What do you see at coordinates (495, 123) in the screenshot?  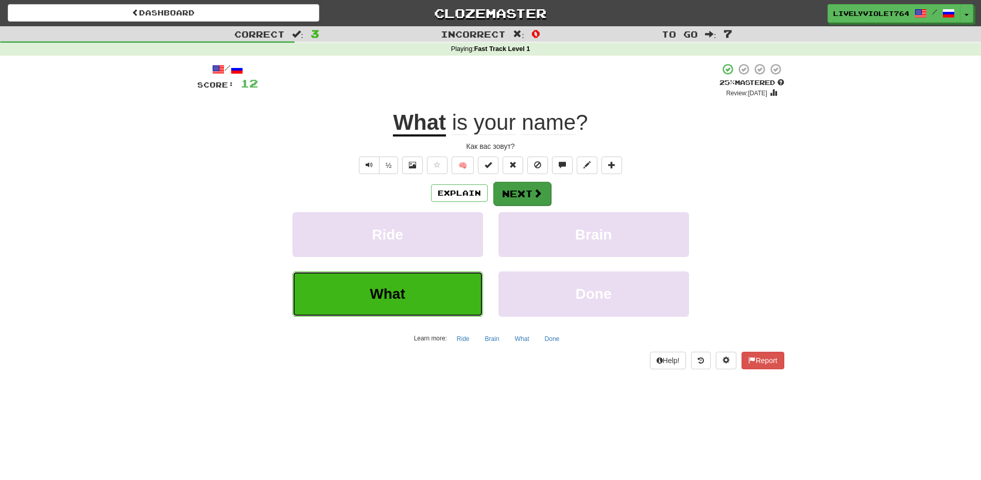 I see `span: your` at bounding box center [495, 123].